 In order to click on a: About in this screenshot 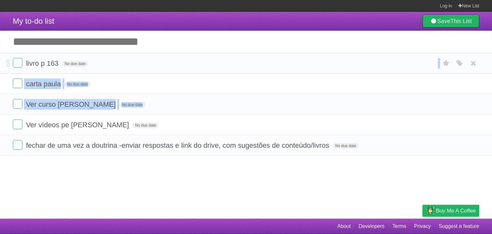, I will do `click(344, 226)`.